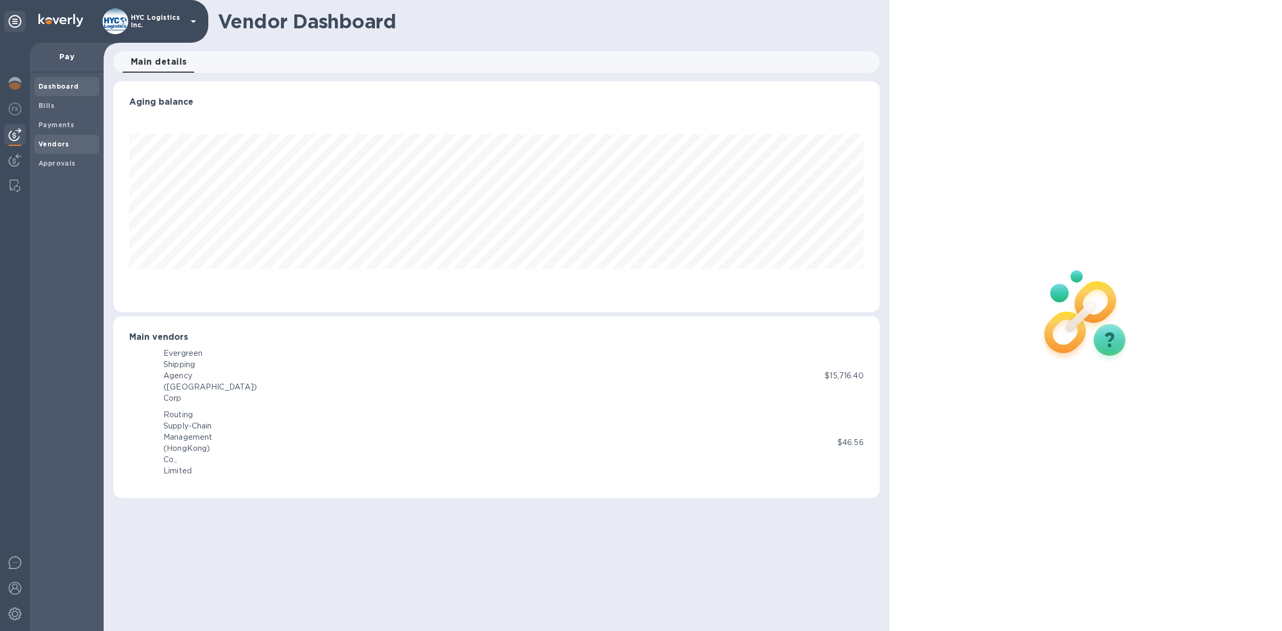 This screenshot has width=1282, height=631. What do you see at coordinates (46, 105) in the screenshot?
I see `b: Bills` at bounding box center [46, 105].